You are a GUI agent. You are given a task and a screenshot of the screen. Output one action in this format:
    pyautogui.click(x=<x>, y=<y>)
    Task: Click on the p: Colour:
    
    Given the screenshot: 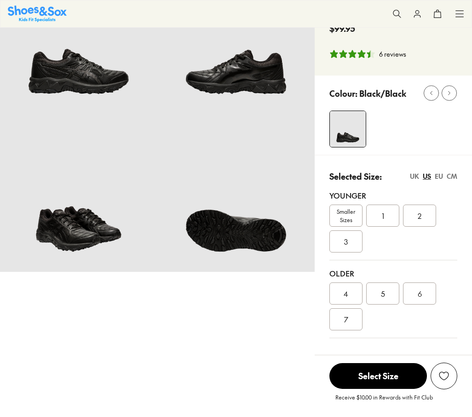 What is the action you would take?
    pyautogui.click(x=343, y=93)
    